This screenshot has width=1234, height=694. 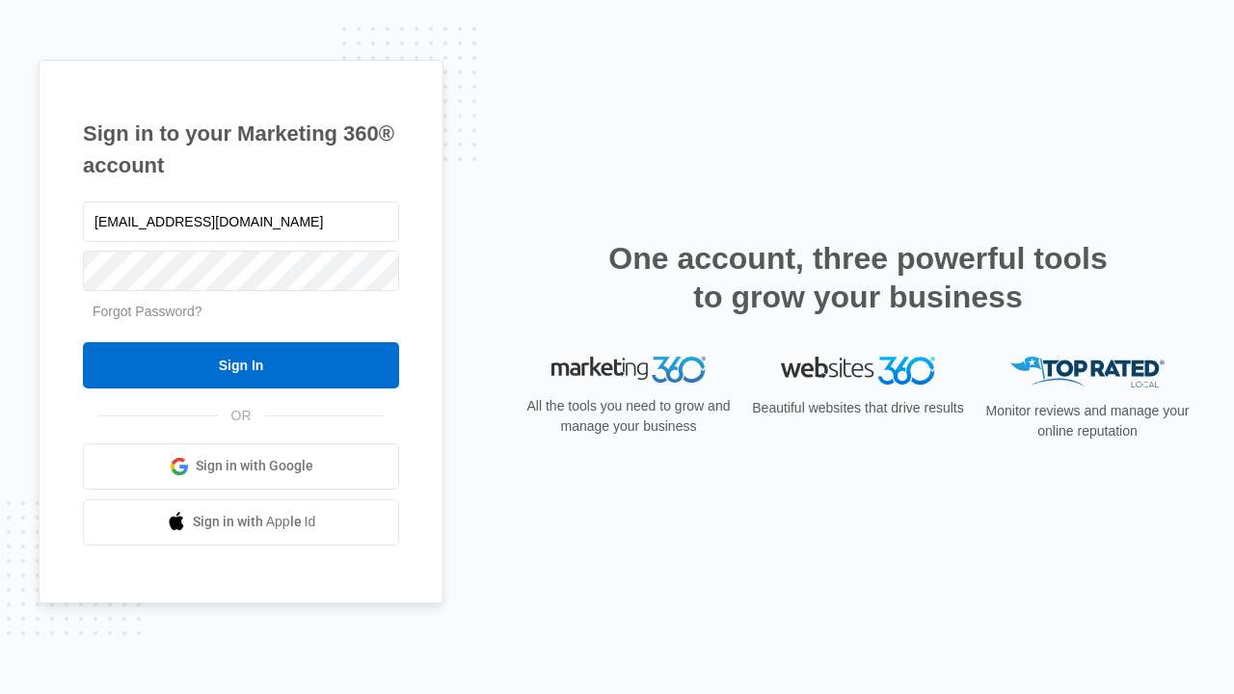 What do you see at coordinates (254, 465) in the screenshot?
I see `span: Sign in with Google` at bounding box center [254, 465].